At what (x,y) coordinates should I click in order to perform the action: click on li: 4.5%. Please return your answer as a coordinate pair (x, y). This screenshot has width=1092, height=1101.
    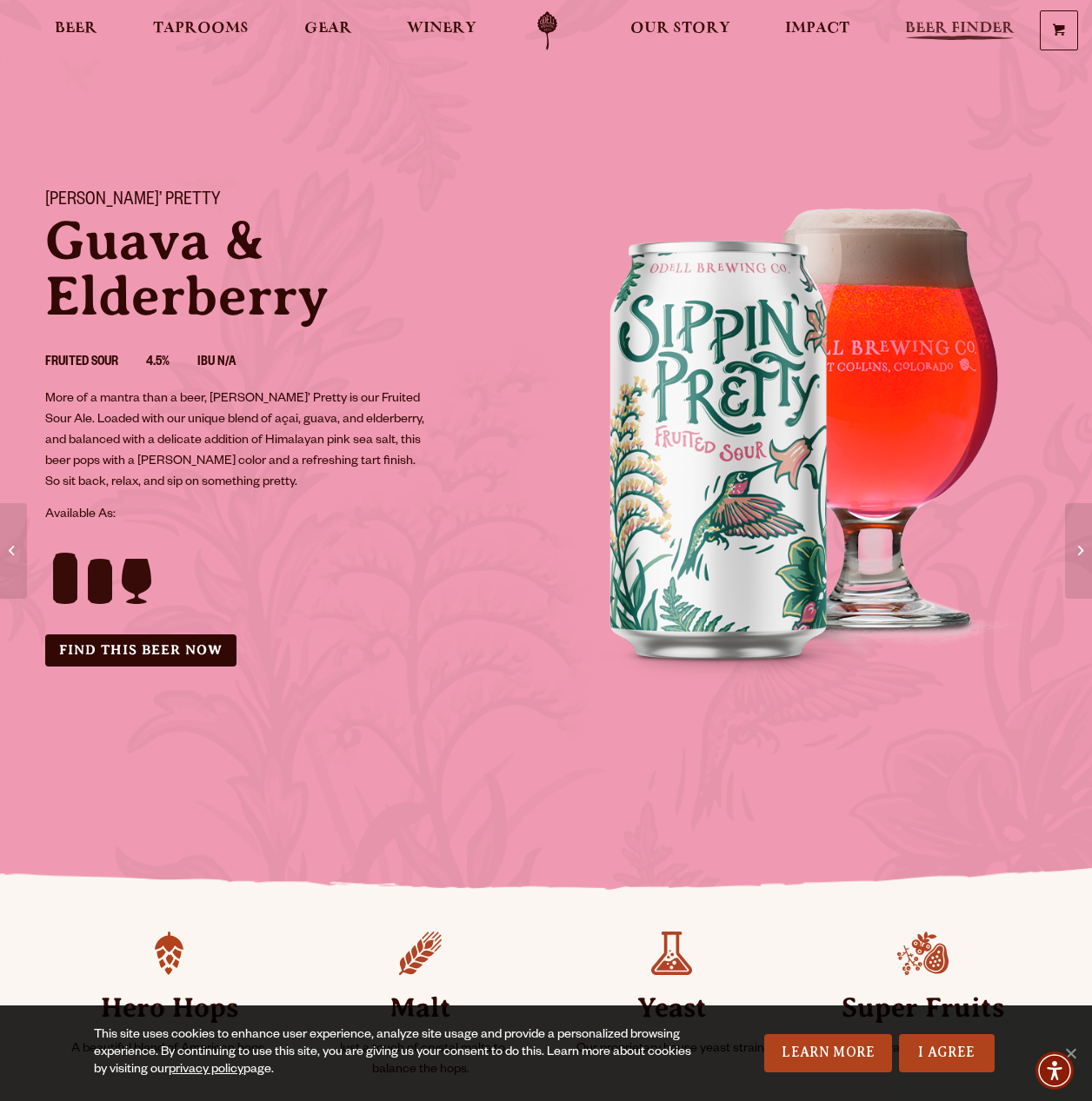
    Looking at the image, I should click on (171, 363).